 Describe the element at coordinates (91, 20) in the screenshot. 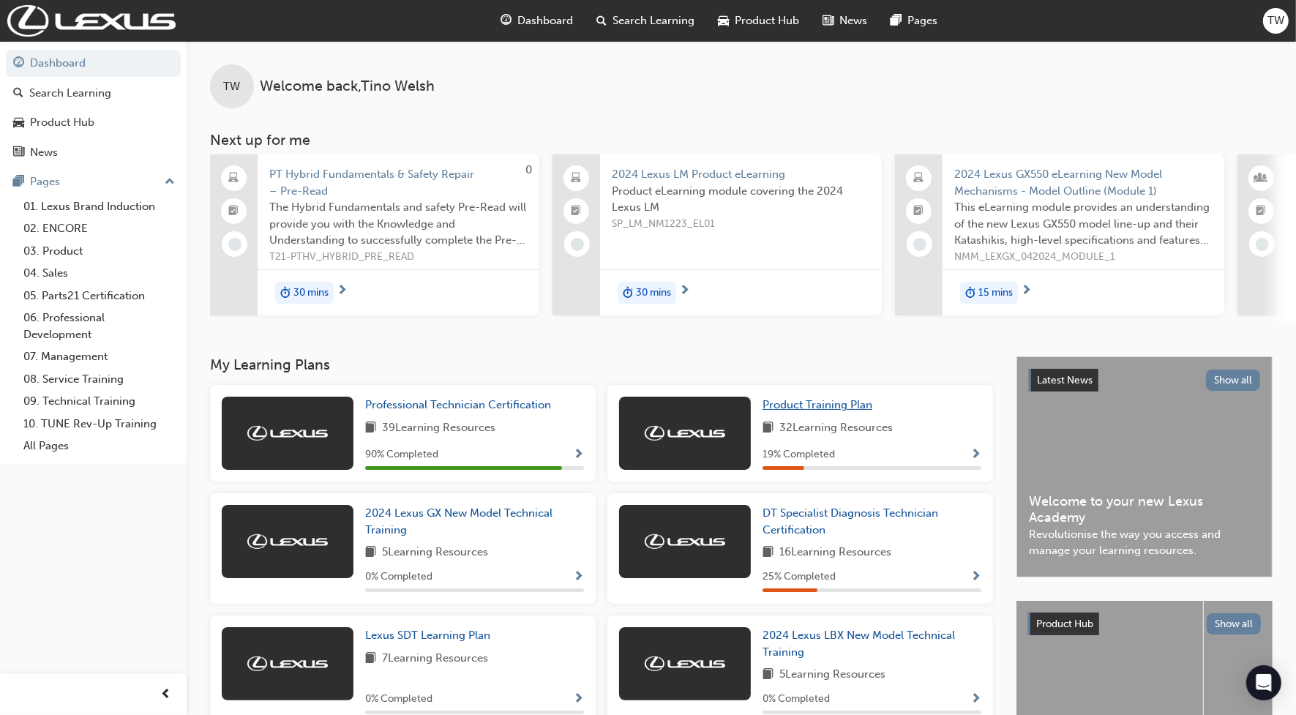

I see `a: Trak` at that location.